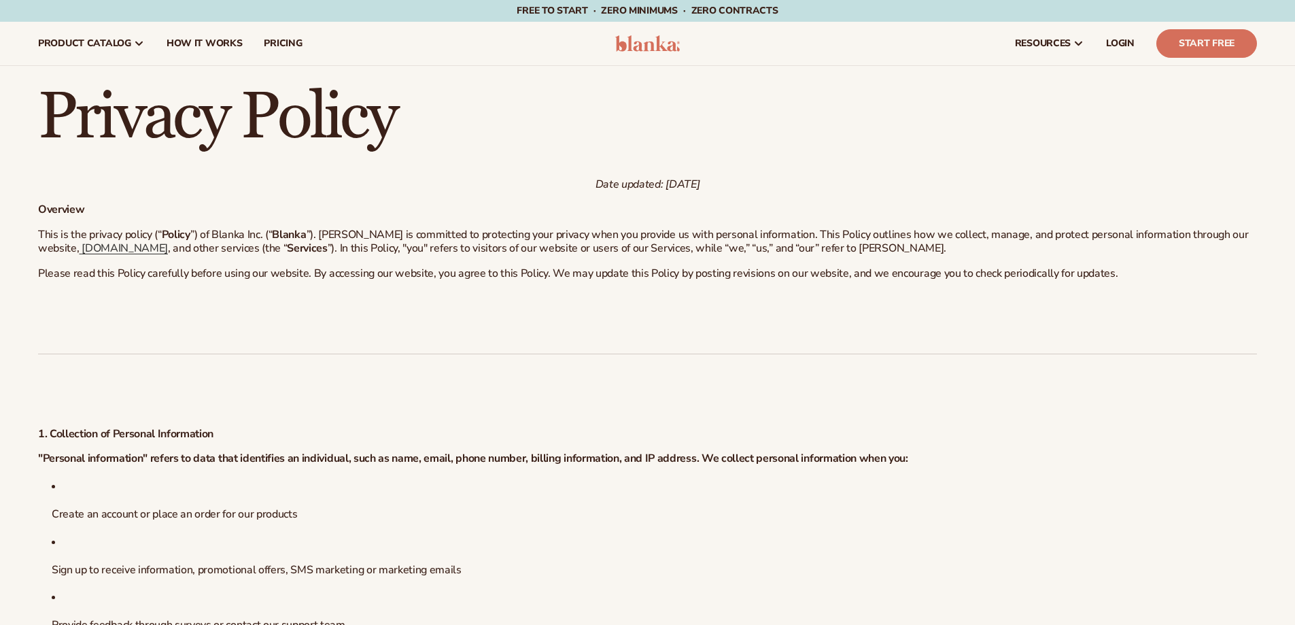 The image size is (1295, 625). What do you see at coordinates (126, 434) in the screenshot?
I see `strong: 1. Collection of Personal Information` at bounding box center [126, 434].